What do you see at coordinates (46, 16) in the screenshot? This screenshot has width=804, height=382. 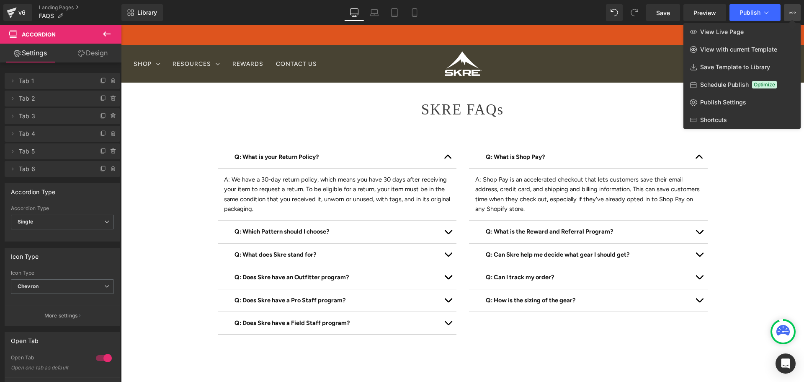 I see `span: FAQS` at bounding box center [46, 16].